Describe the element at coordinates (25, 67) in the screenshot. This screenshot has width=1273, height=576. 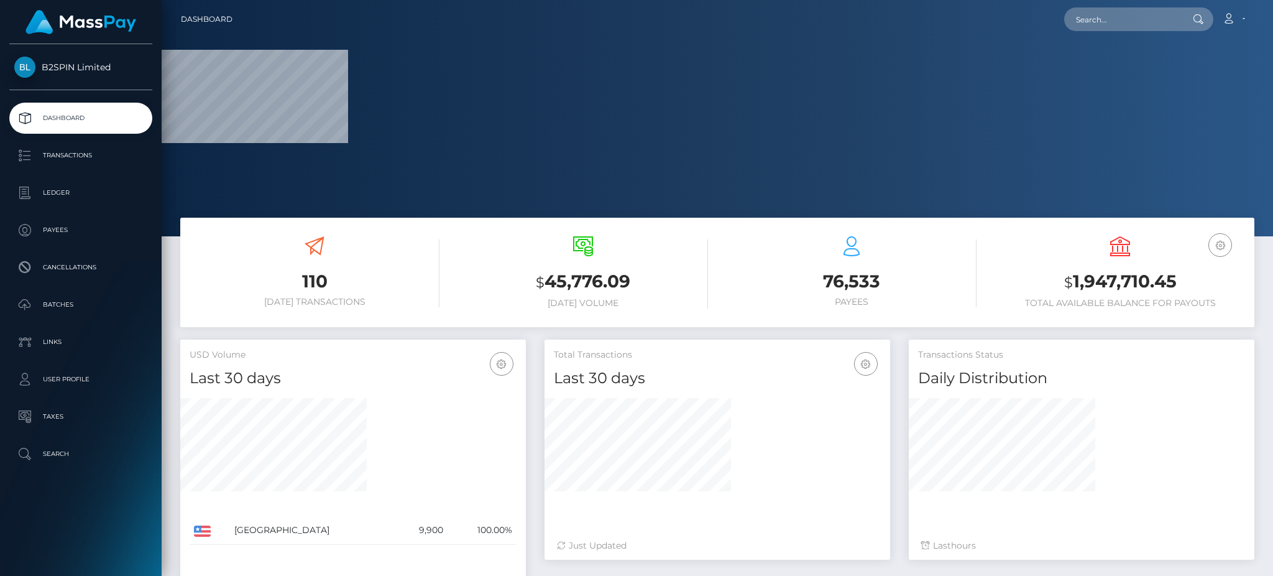
I see `img: B2SPIN Limited` at that location.